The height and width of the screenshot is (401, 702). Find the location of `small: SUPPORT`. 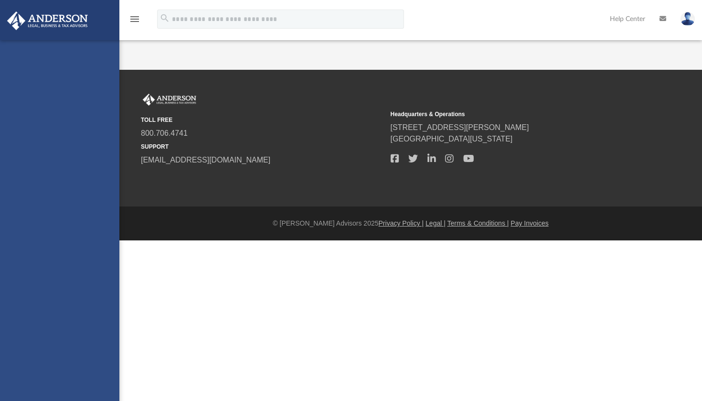

small: SUPPORT is located at coordinates (262, 147).